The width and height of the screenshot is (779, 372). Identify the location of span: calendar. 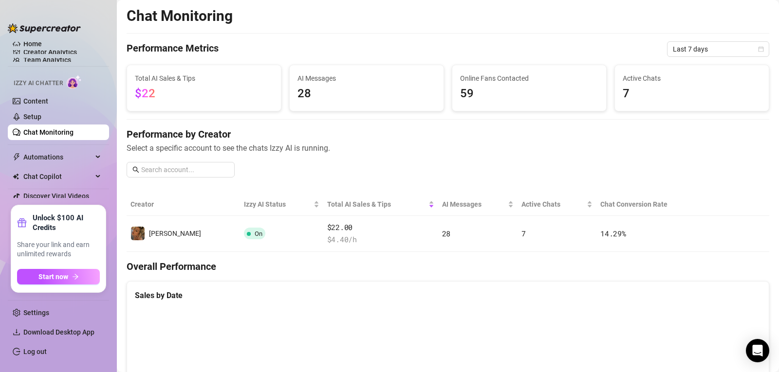
(761, 49).